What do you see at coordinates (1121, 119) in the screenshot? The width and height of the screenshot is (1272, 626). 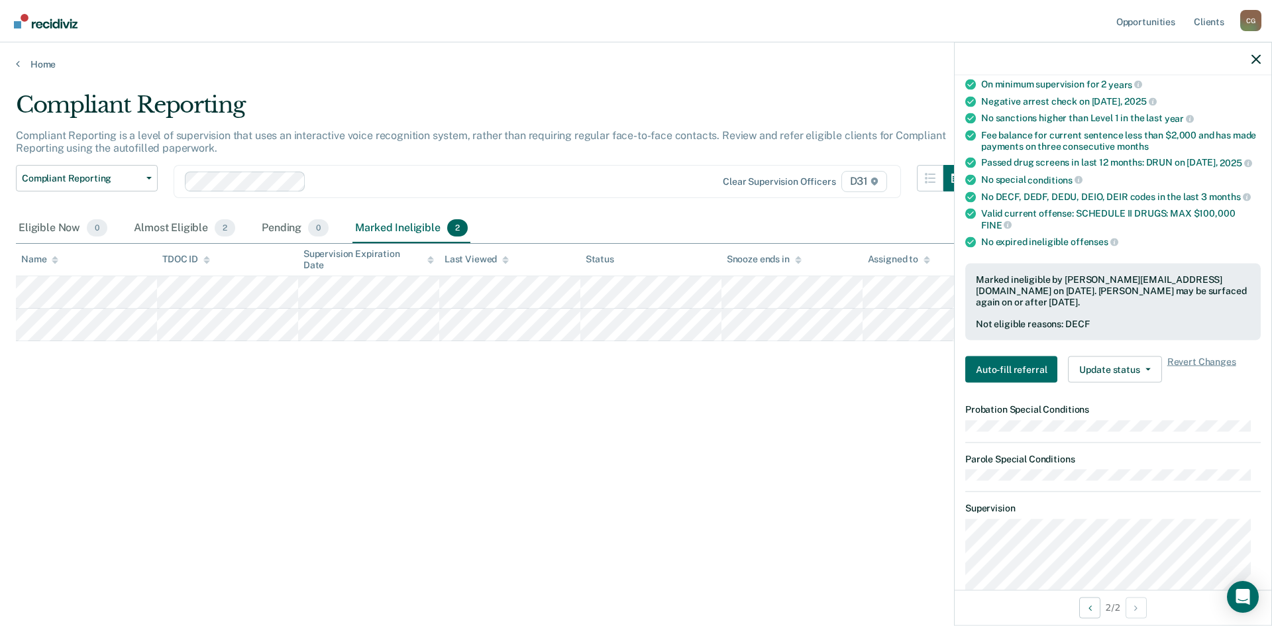 I see `div: No sanctions higher than Level 1 in the last` at bounding box center [1121, 119].